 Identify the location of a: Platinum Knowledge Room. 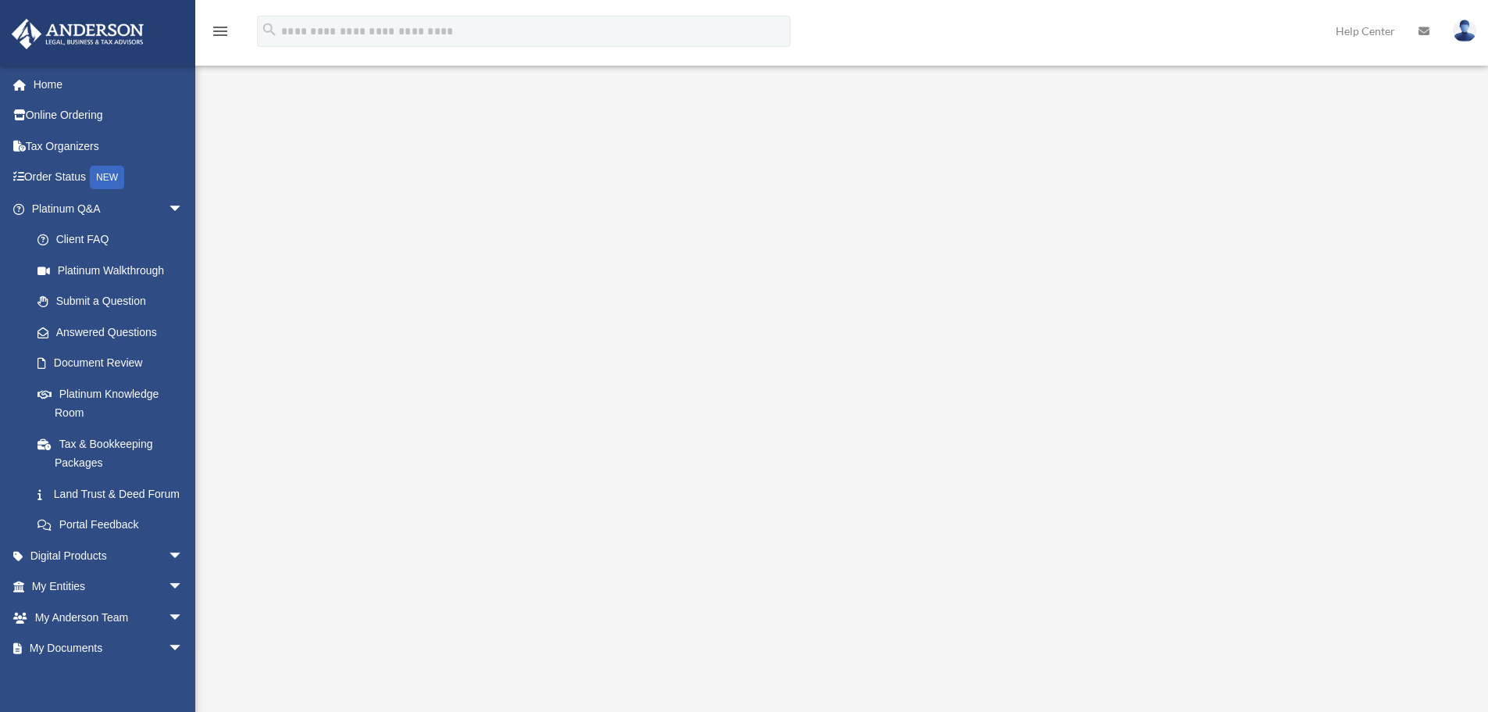
(114, 403).